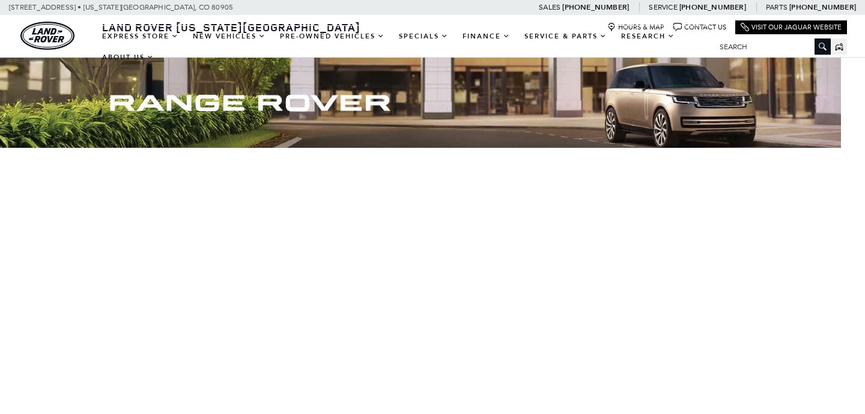 This screenshot has height=414, width=865. What do you see at coordinates (791, 27) in the screenshot?
I see `a: Visit Our Jaguar Website` at bounding box center [791, 27].